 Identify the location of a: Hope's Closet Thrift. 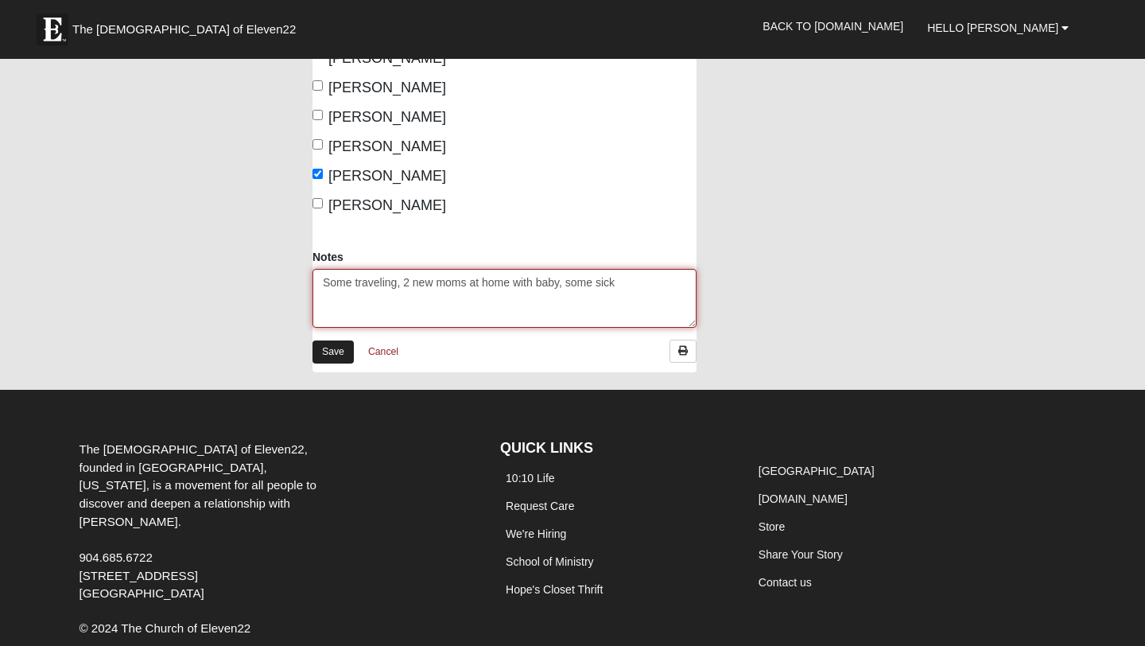
(554, 589).